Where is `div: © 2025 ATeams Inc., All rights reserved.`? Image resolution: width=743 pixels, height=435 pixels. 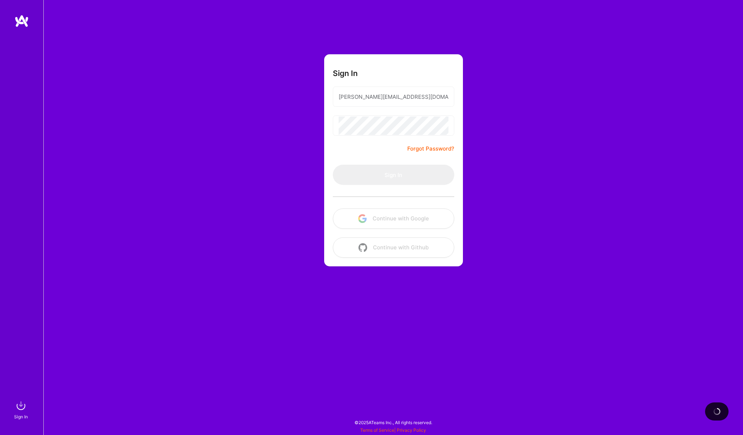
div: © 2025 ATeams Inc., All rights reserved. is located at coordinates (393, 422).